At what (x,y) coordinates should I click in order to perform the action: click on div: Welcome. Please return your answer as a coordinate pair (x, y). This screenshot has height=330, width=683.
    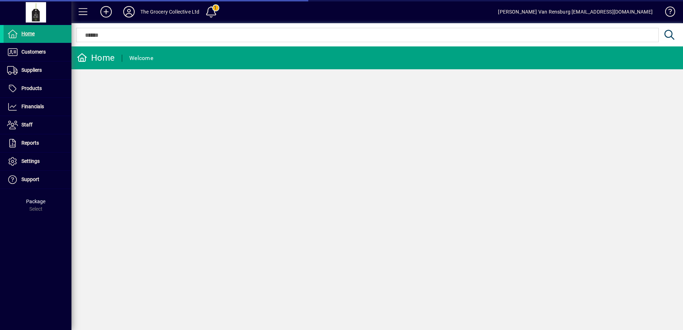
    Looking at the image, I should click on (141, 58).